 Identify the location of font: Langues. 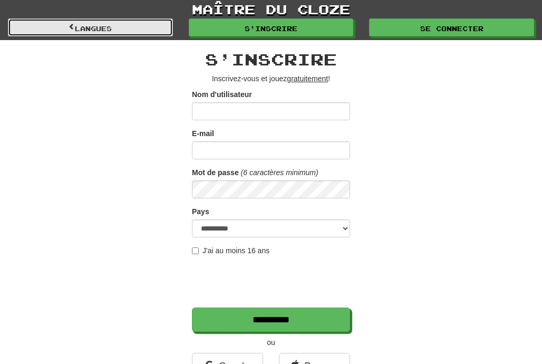
(93, 28).